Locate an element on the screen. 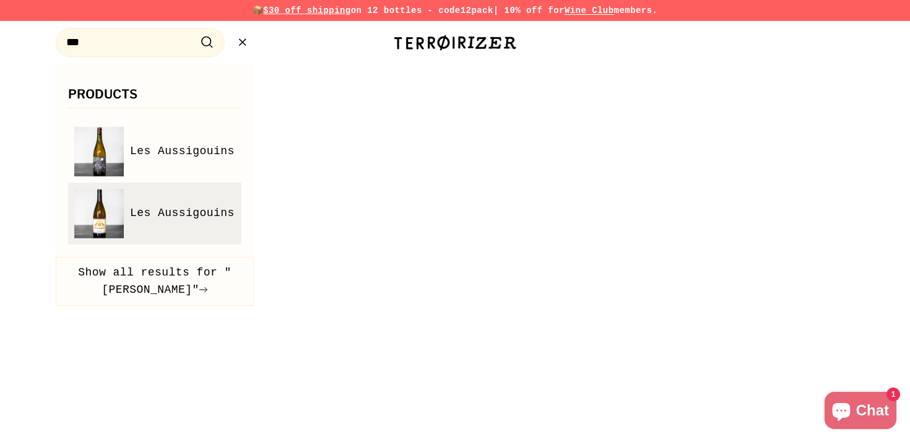  p: 📦 on 12 bottles - code | 10% off for members. is located at coordinates (455, 11).